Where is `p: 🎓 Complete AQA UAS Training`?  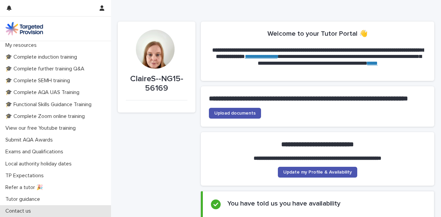
p: 🎓 Complete AQA UAS Training is located at coordinates (44, 92).